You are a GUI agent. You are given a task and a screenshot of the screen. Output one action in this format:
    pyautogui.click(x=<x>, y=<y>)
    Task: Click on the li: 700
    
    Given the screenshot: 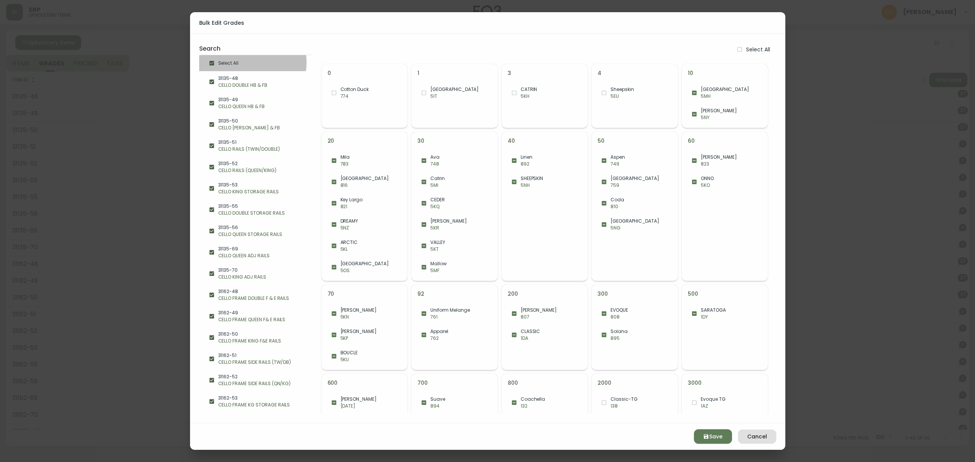 What is the action you would take?
    pyautogui.click(x=454, y=383)
    